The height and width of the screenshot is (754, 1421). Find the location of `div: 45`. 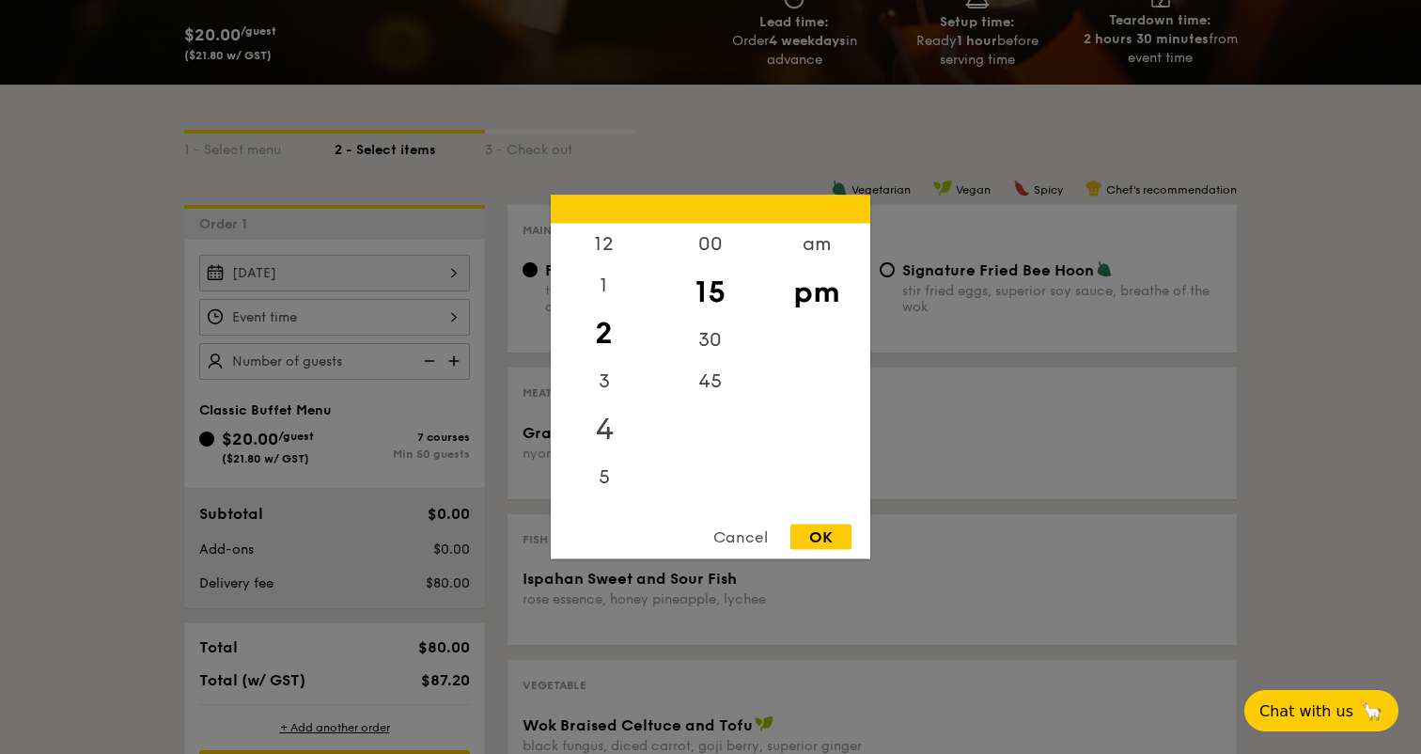

div: 45 is located at coordinates (710, 382).